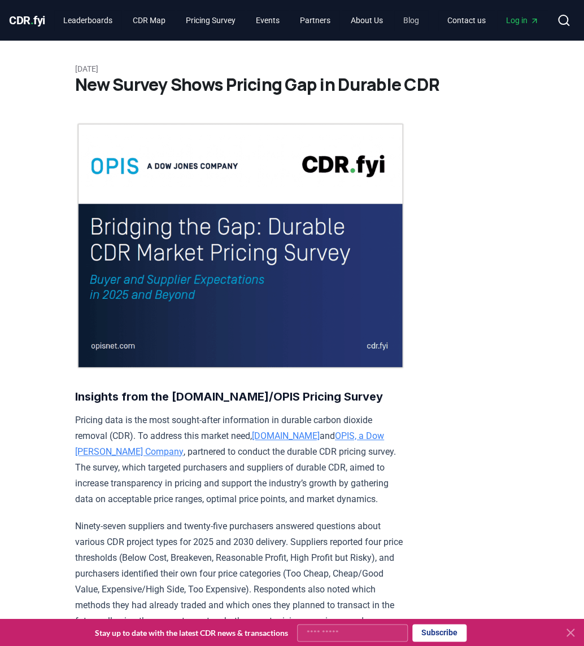  I want to click on a: Events, so click(268, 20).